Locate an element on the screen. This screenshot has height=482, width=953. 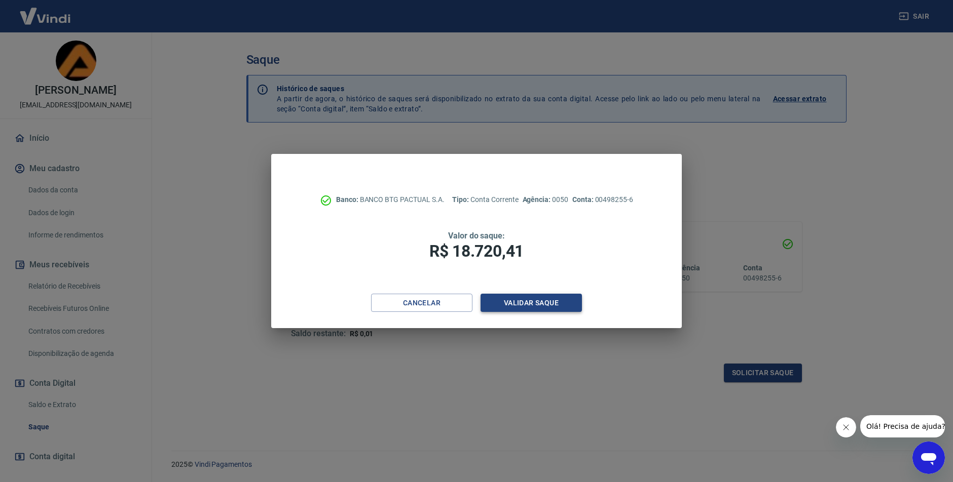
button: Validar saque is located at coordinates (531, 303).